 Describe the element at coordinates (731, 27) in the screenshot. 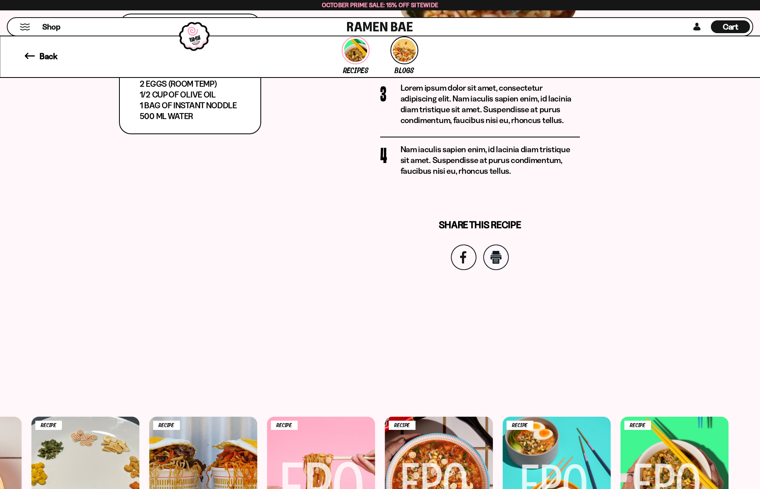

I see `span: Cart` at that location.